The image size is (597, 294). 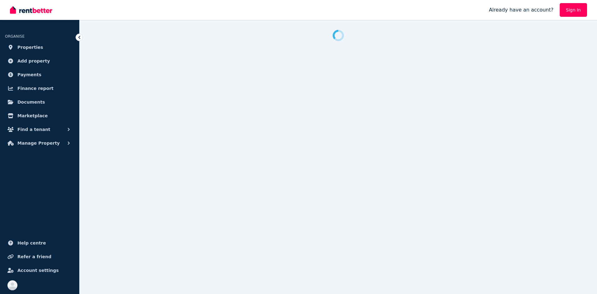 I want to click on a: Properties, so click(x=40, y=47).